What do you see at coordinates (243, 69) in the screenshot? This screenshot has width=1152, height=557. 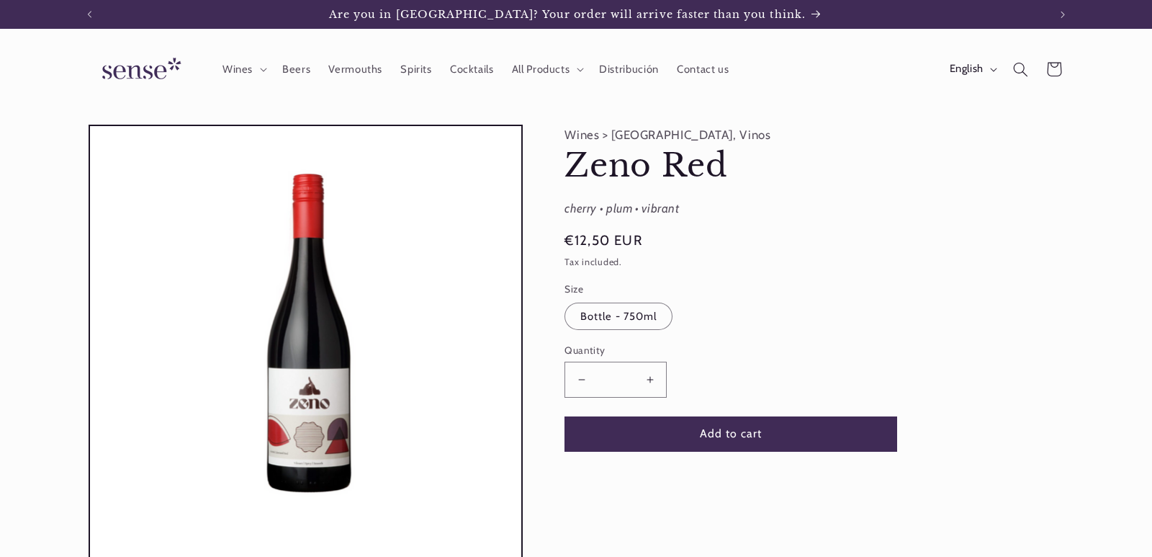 I see `summary: Wines` at bounding box center [243, 69].